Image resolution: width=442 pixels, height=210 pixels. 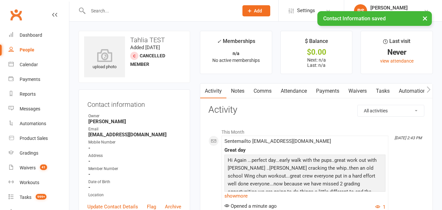 I want to click on a: Attendance, so click(x=294, y=91).